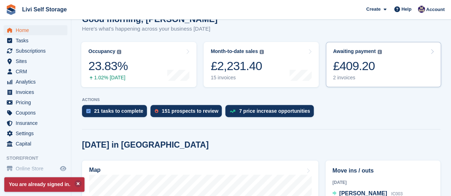 This screenshot has width=451, height=196. What do you see at coordinates (116, 113) in the screenshot?
I see `a: 21 tasks to complete` at bounding box center [116, 113].